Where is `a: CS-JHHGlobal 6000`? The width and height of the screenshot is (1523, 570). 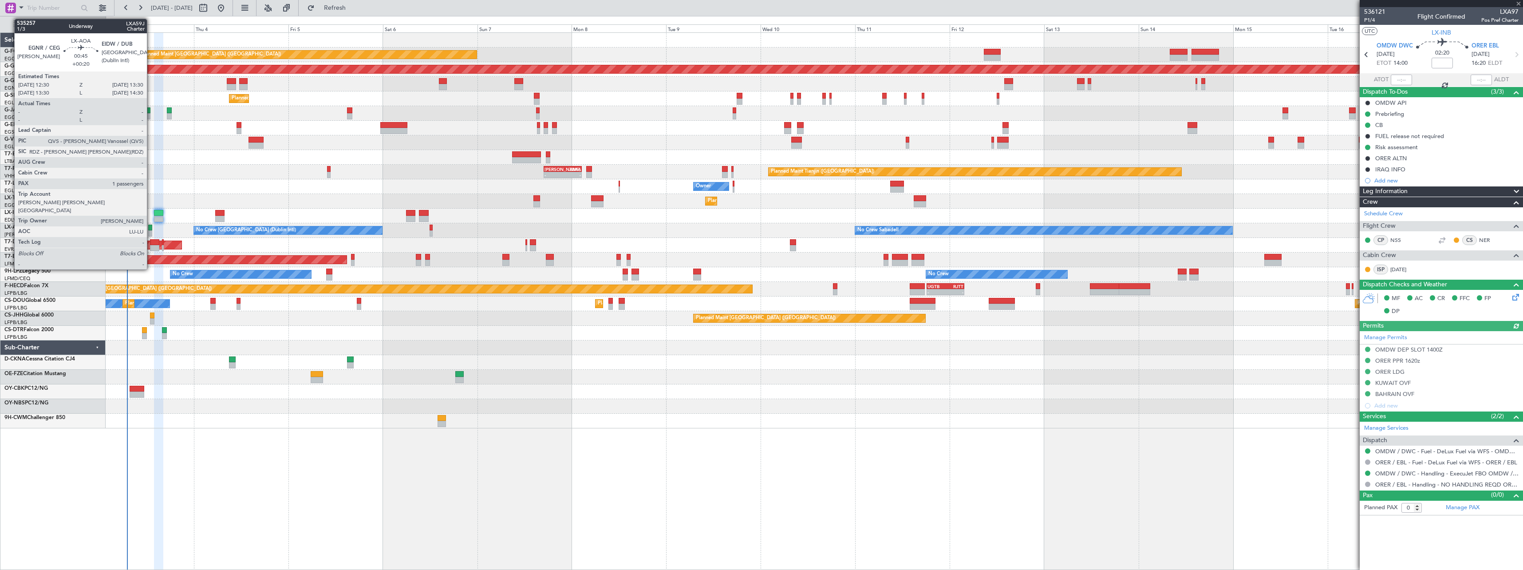 a: CS-JHHGlobal 6000 is located at coordinates (29, 315).